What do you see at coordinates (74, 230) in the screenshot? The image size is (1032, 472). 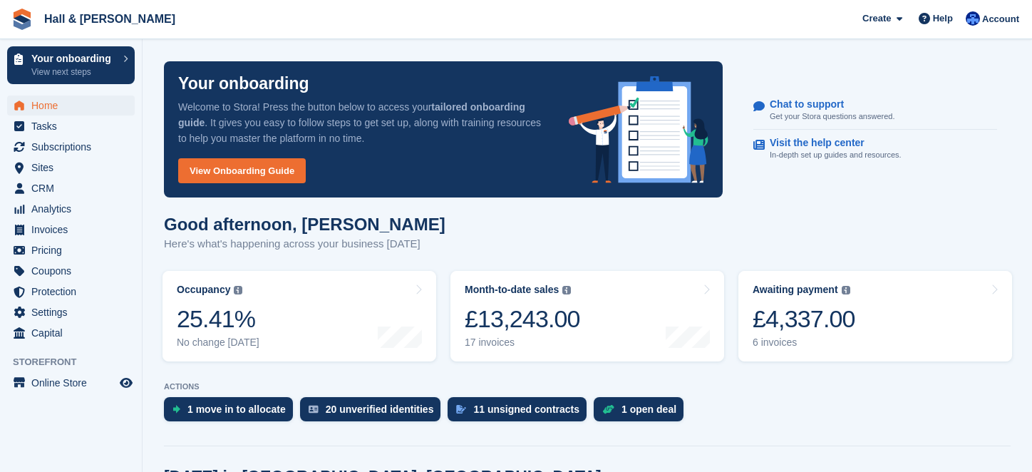 I see `span: Invoices` at bounding box center [74, 230].